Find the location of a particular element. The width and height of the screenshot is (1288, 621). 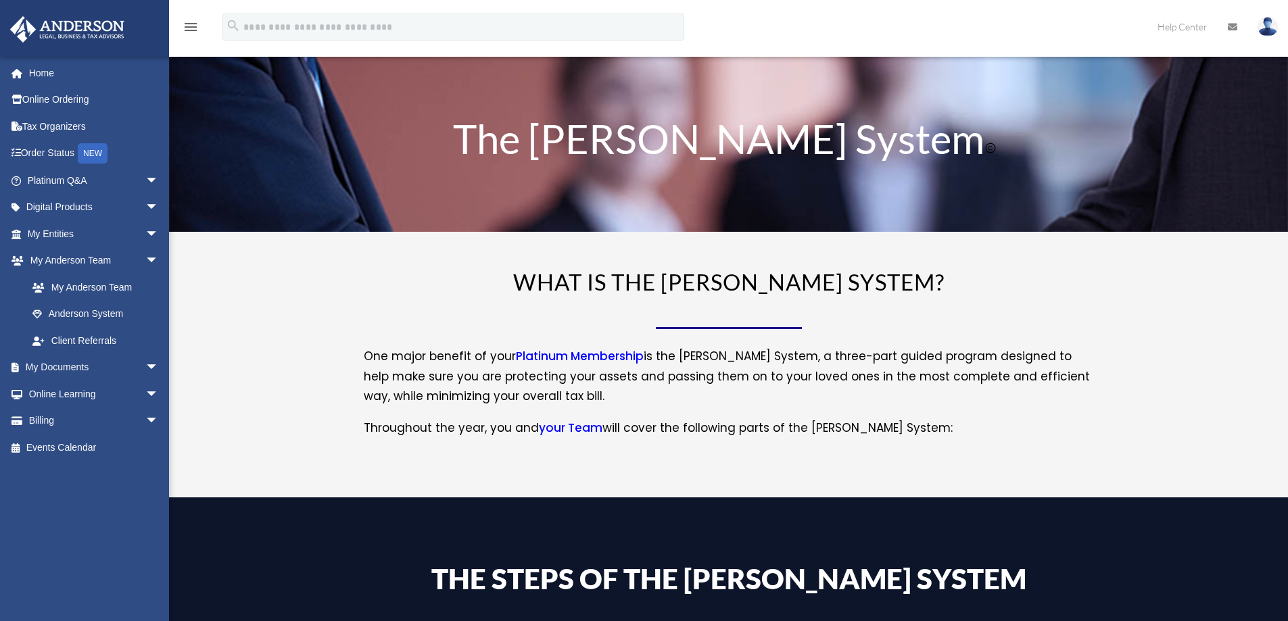

a: Online Learningarrow_drop_down is located at coordinates (94, 394).